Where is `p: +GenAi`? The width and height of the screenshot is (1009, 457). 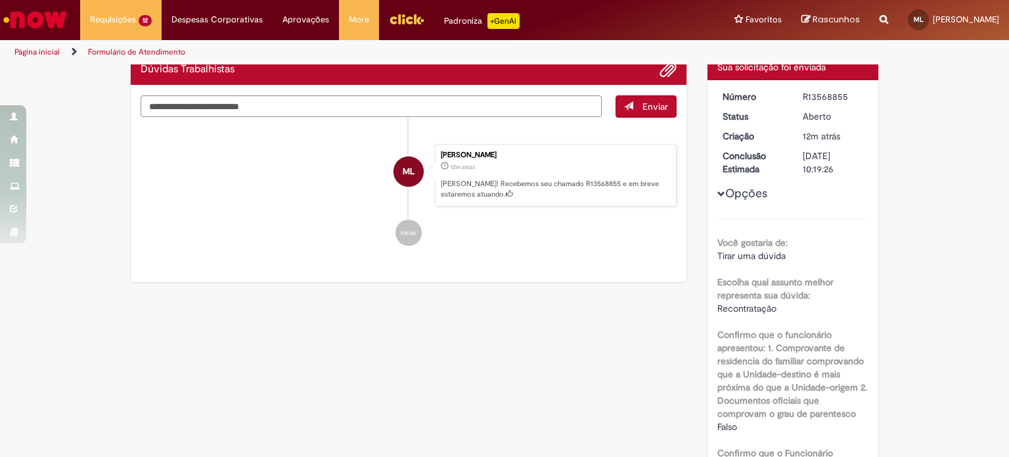 p: +GenAi is located at coordinates (503, 21).